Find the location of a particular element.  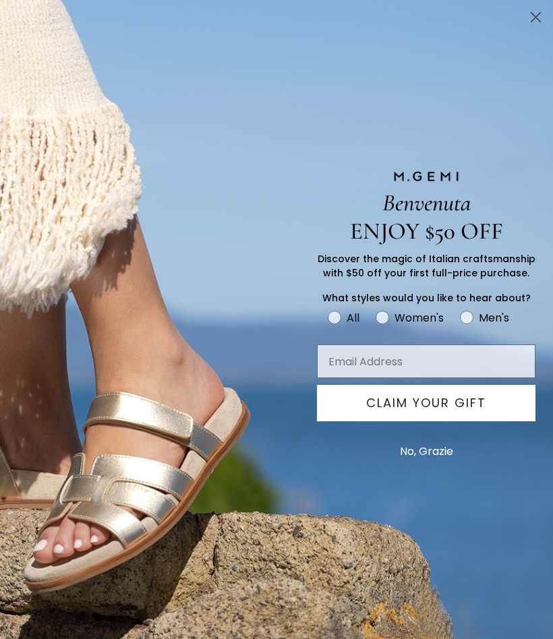

button: No, Grazie is located at coordinates (426, 452).